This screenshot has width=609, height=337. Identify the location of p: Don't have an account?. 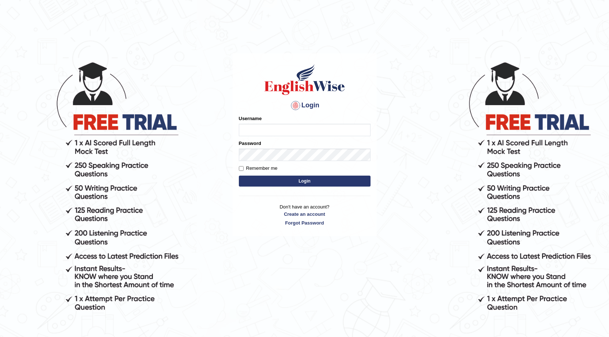
(305, 215).